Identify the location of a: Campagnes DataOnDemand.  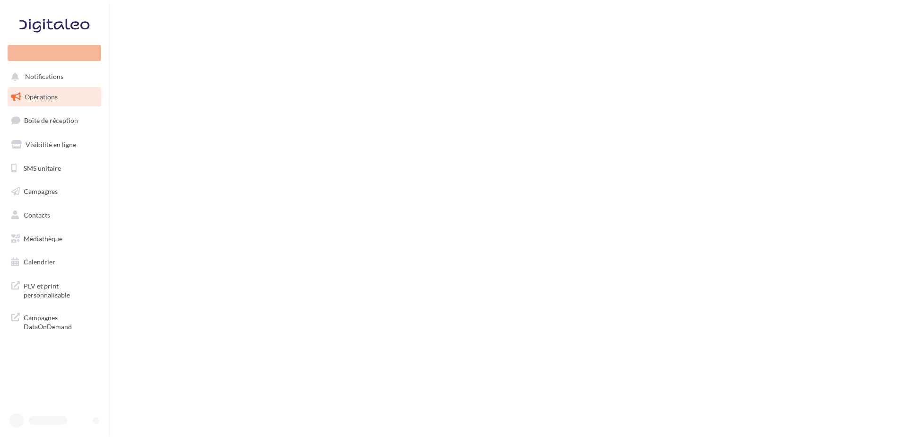
(54, 321).